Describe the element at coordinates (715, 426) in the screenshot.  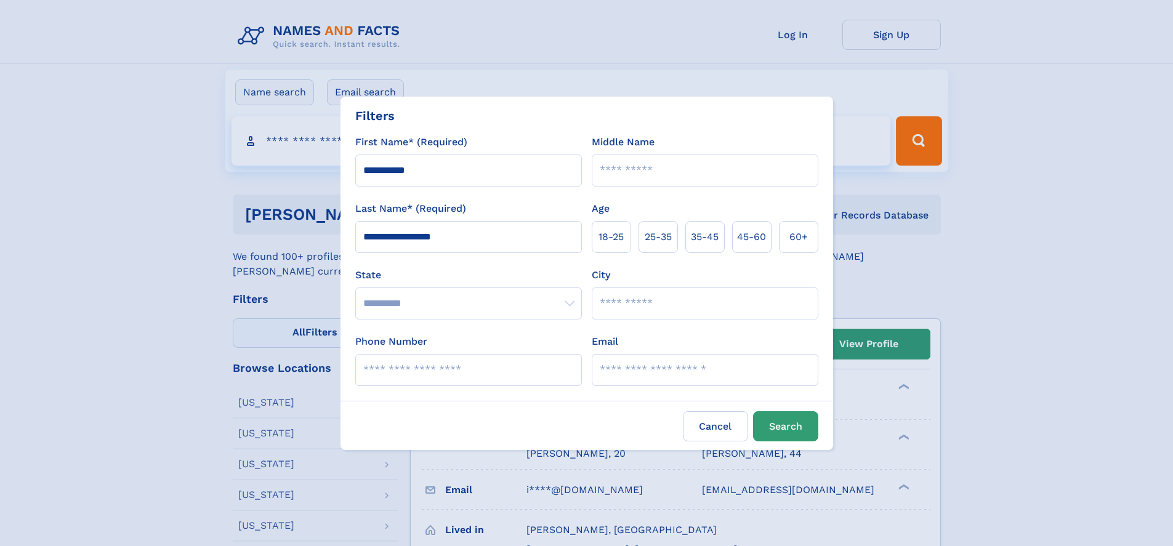
I see `label: Cancel` at that location.